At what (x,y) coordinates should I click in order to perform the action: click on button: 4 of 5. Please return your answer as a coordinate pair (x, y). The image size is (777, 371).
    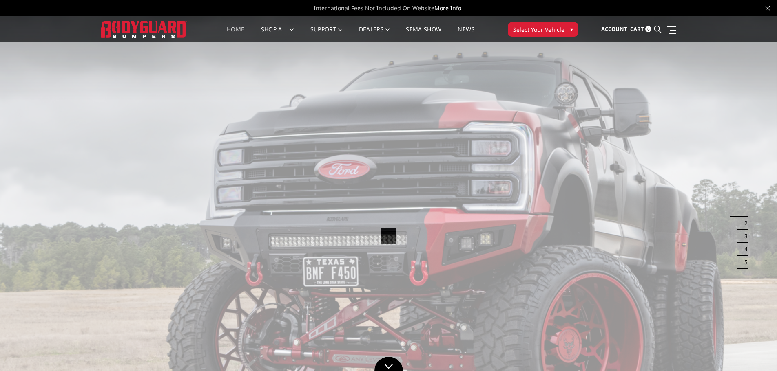
    Looking at the image, I should click on (743, 249).